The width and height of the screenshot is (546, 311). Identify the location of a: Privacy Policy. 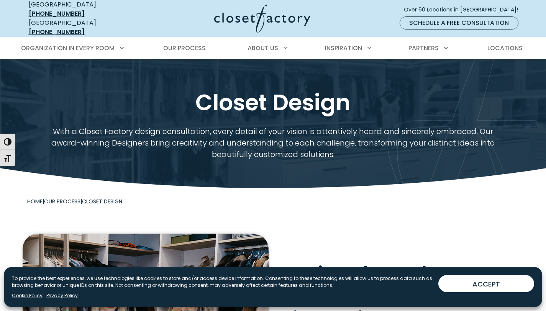
(62, 296).